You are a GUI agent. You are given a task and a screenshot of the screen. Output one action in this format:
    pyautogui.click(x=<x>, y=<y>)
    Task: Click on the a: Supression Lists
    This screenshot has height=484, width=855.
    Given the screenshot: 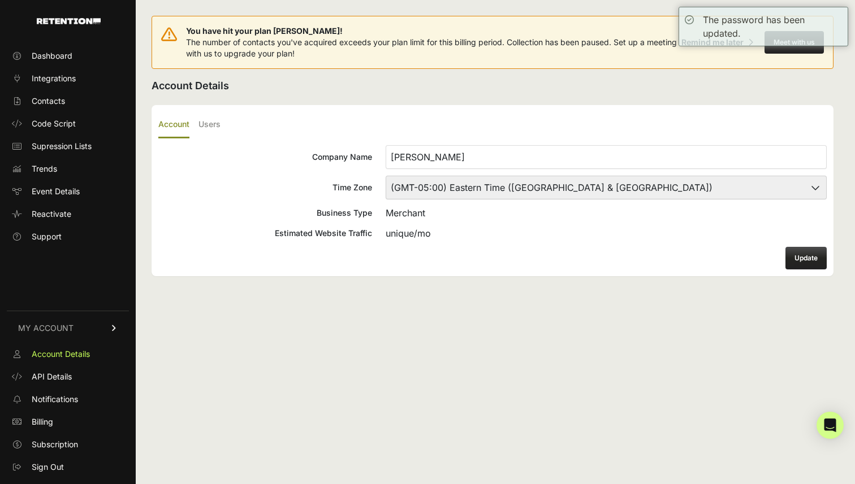 What is the action you would take?
    pyautogui.click(x=68, y=146)
    